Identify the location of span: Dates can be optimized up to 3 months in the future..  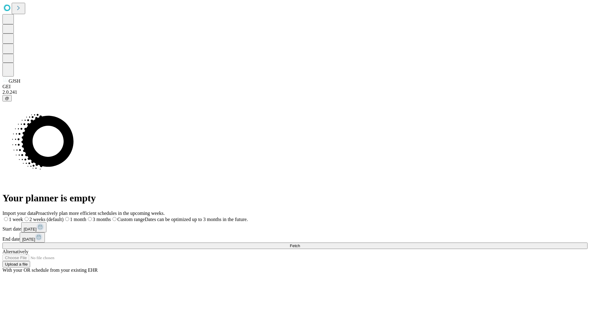
(196, 219).